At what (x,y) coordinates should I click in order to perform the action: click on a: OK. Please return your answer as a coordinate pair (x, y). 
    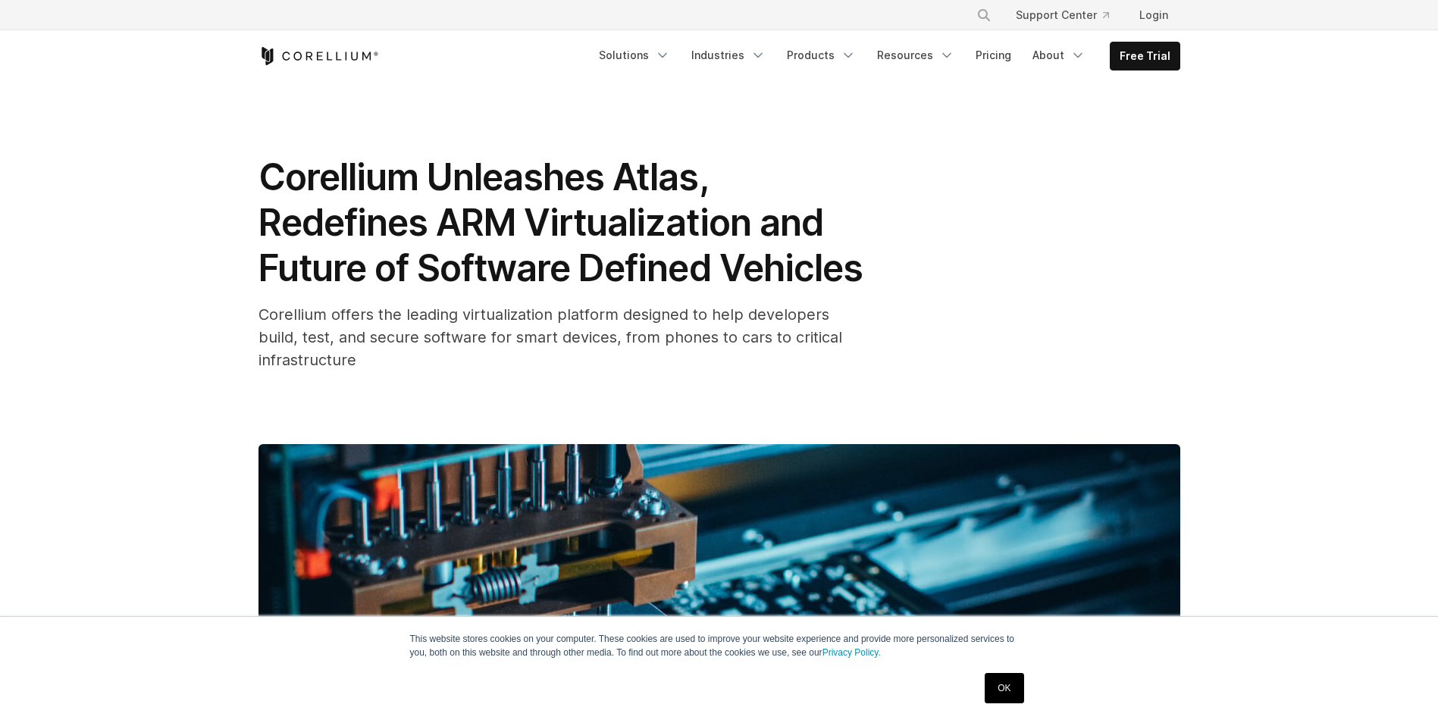
    Looking at the image, I should click on (1004, 688).